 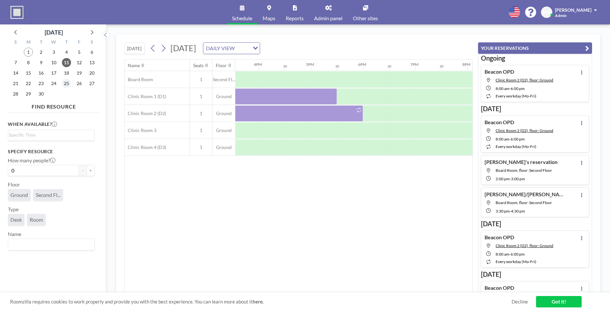 I want to click on span: Other sites, so click(x=365, y=18).